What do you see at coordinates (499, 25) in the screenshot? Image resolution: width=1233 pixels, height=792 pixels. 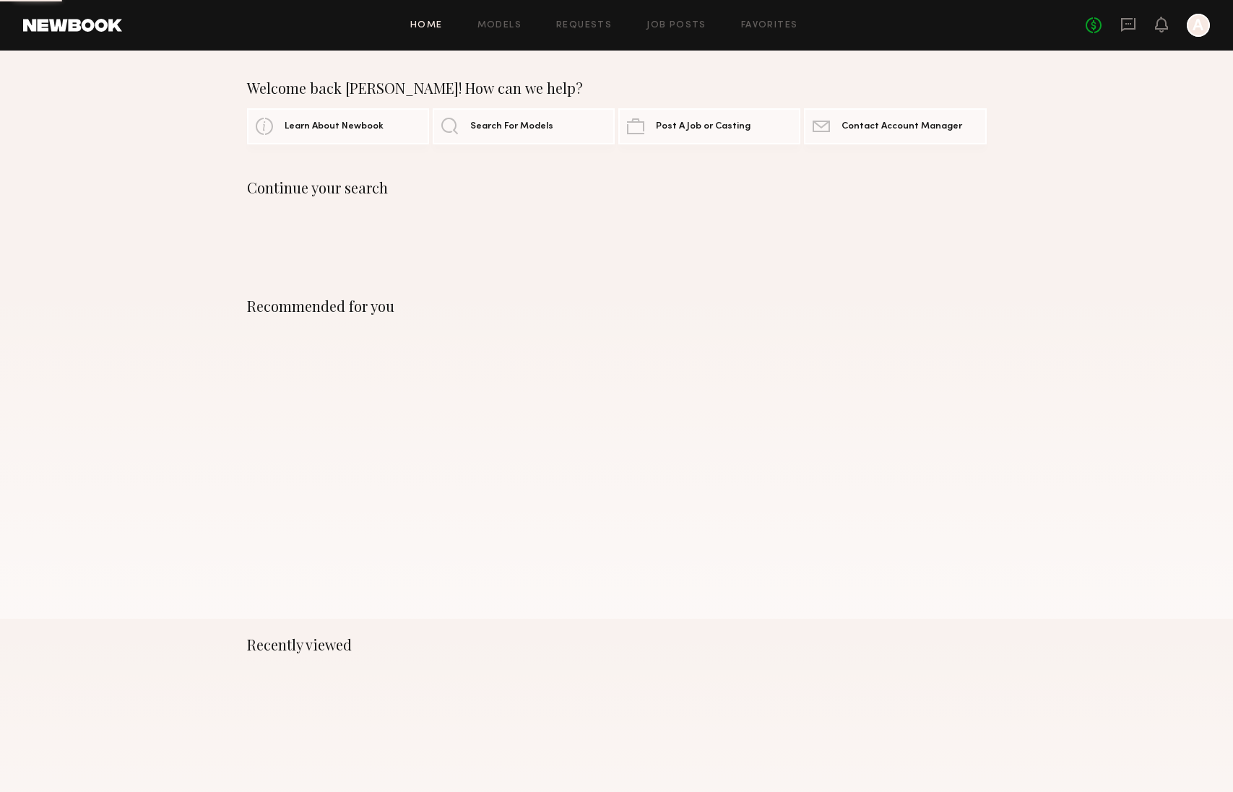 I see `a: Models` at bounding box center [499, 25].